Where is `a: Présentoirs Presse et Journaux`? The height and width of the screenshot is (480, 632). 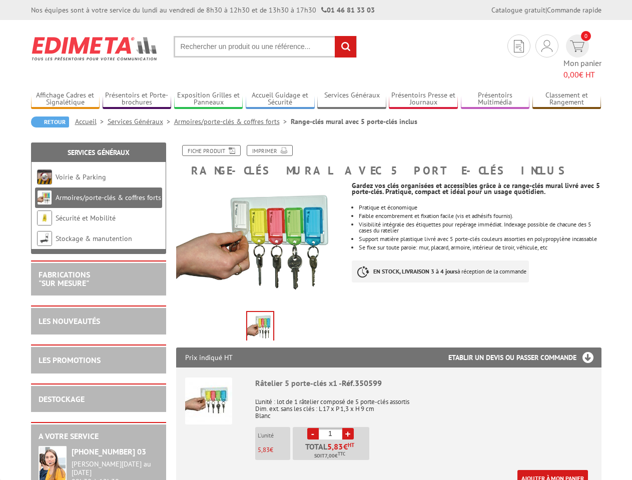 a: Présentoirs Presse et Journaux is located at coordinates (423, 99).